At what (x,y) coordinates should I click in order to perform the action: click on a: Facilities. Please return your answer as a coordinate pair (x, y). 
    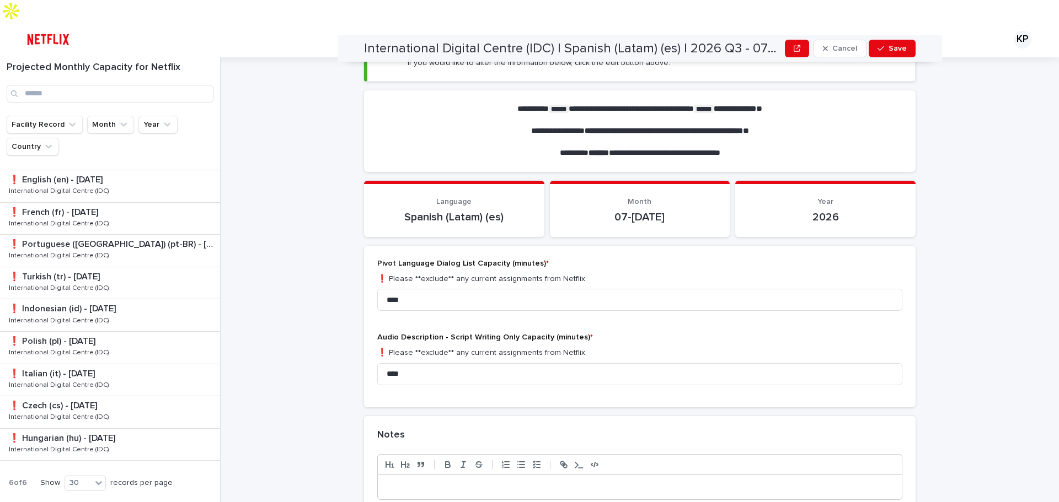
    Looking at the image, I should click on (470, 39).